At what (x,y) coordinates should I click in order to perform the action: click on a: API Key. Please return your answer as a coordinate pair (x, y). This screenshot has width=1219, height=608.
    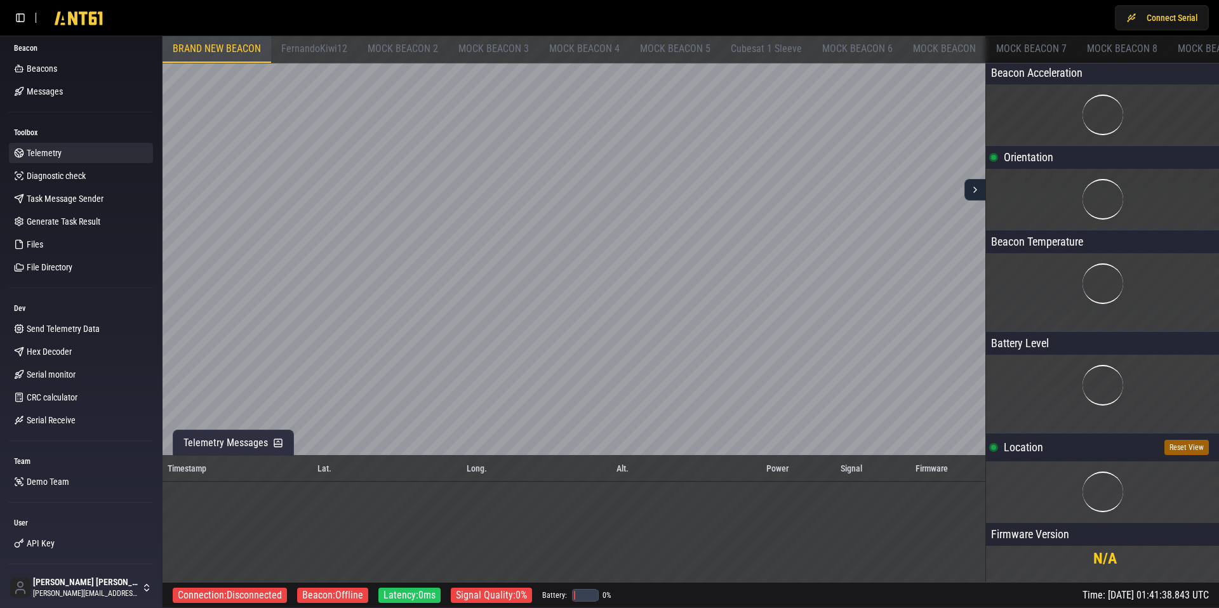
    Looking at the image, I should click on (81, 543).